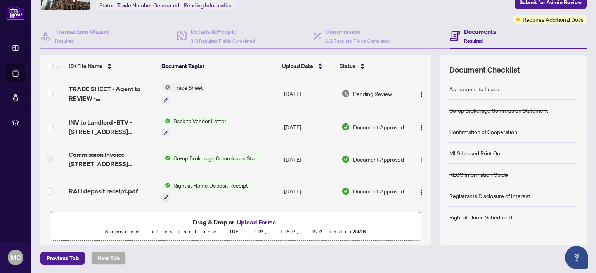 Image resolution: width=596 pixels, height=273 pixels. What do you see at coordinates (499, 110) in the screenshot?
I see `div: Co-op Brokerage Commission Statement` at bounding box center [499, 110].